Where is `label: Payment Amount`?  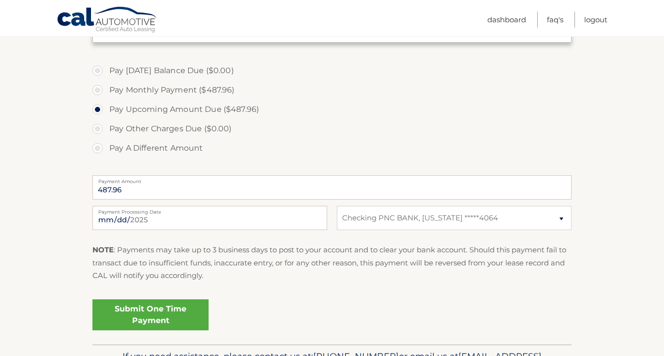
label: Payment Amount is located at coordinates (332, 179).